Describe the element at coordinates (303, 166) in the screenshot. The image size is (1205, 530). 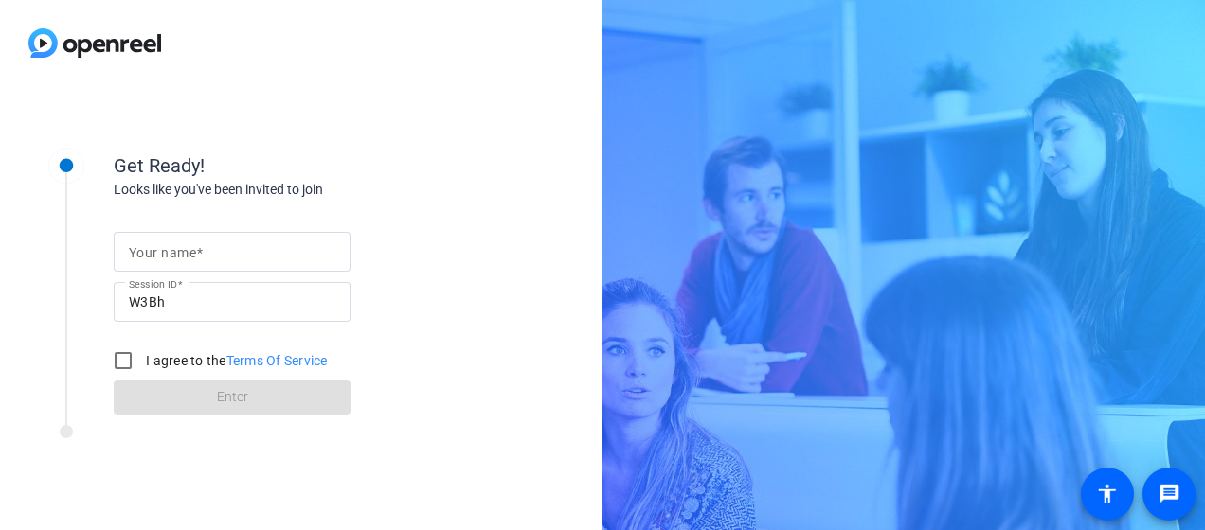
I see `div: Get Ready!` at that location.